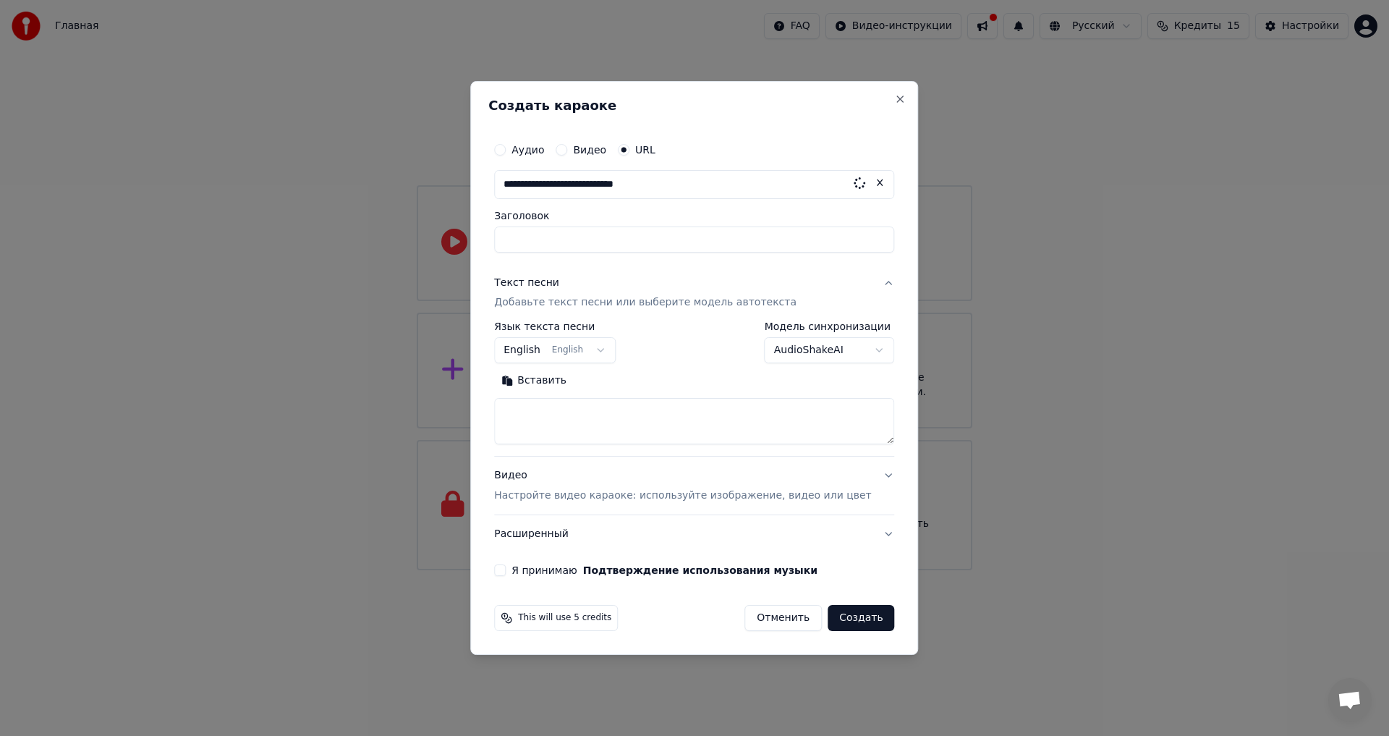  I want to click on p: Добавьте текст песни или выберите модель автотекста, so click(645, 303).